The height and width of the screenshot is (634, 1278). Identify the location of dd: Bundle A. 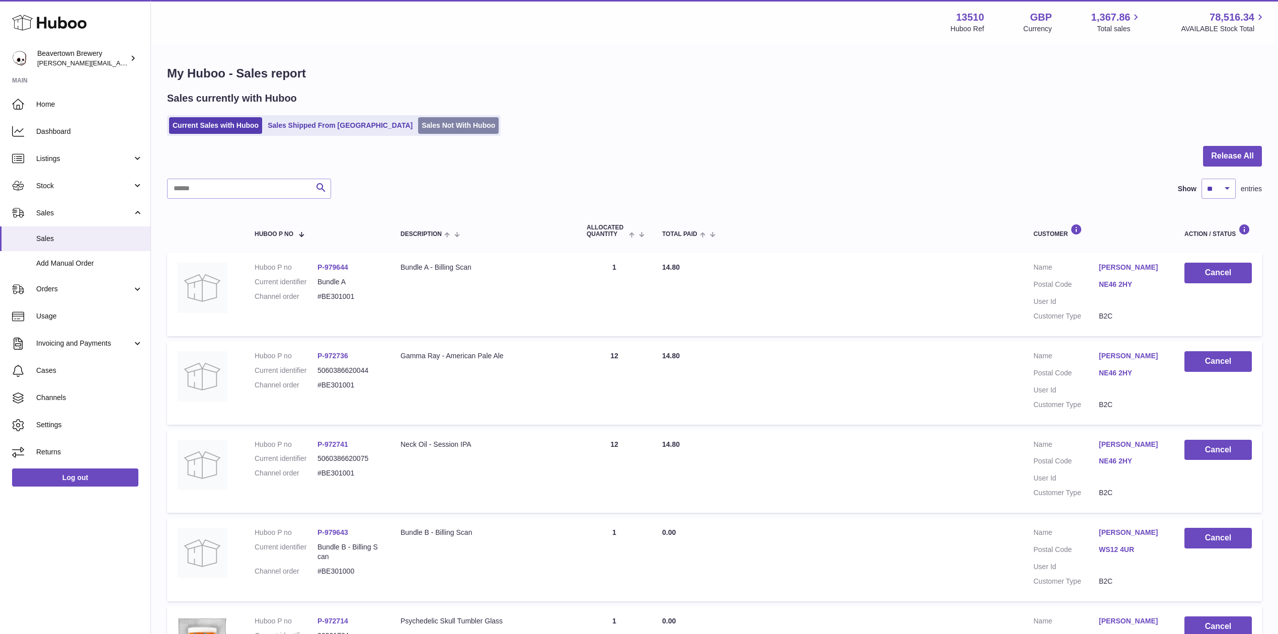
(349, 282).